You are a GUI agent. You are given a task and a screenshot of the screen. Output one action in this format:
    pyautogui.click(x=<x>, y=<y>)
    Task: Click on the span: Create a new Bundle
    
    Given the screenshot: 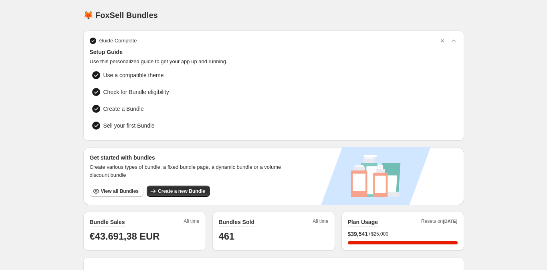 What is the action you would take?
    pyautogui.click(x=181, y=191)
    